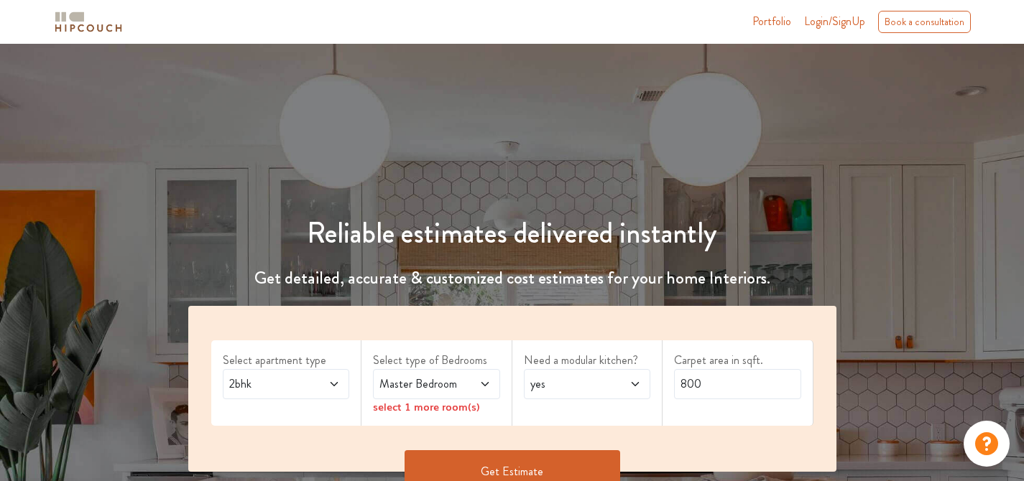 This screenshot has width=1024, height=481. Describe the element at coordinates (587, 361) in the screenshot. I see `label: Need a modular kitchen?` at that location.